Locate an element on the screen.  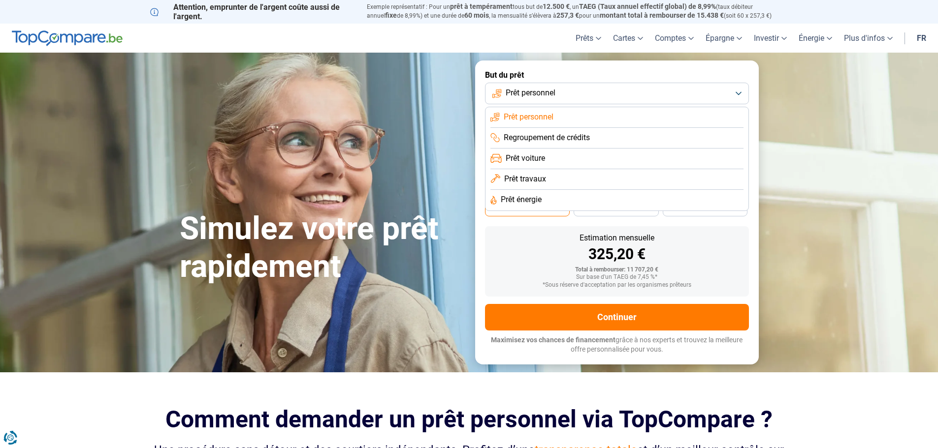
span: 30 mois is located at coordinates (616, 209).